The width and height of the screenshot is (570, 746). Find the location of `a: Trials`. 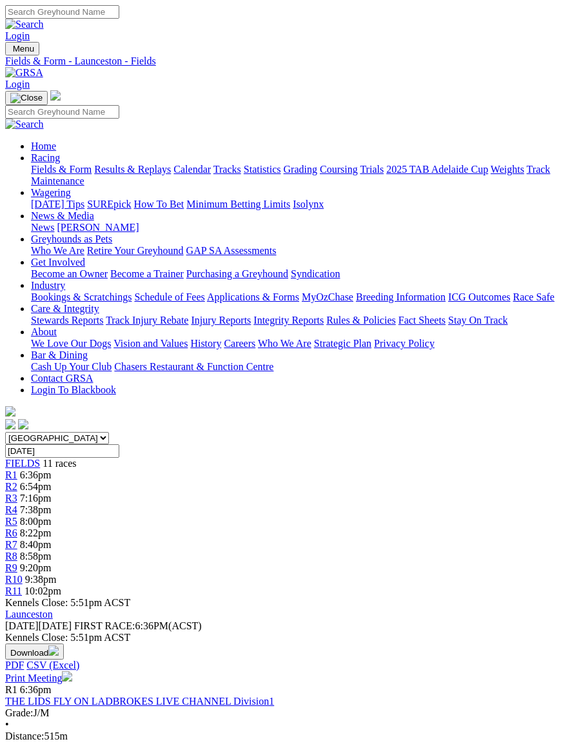

a: Trials is located at coordinates (372, 169).